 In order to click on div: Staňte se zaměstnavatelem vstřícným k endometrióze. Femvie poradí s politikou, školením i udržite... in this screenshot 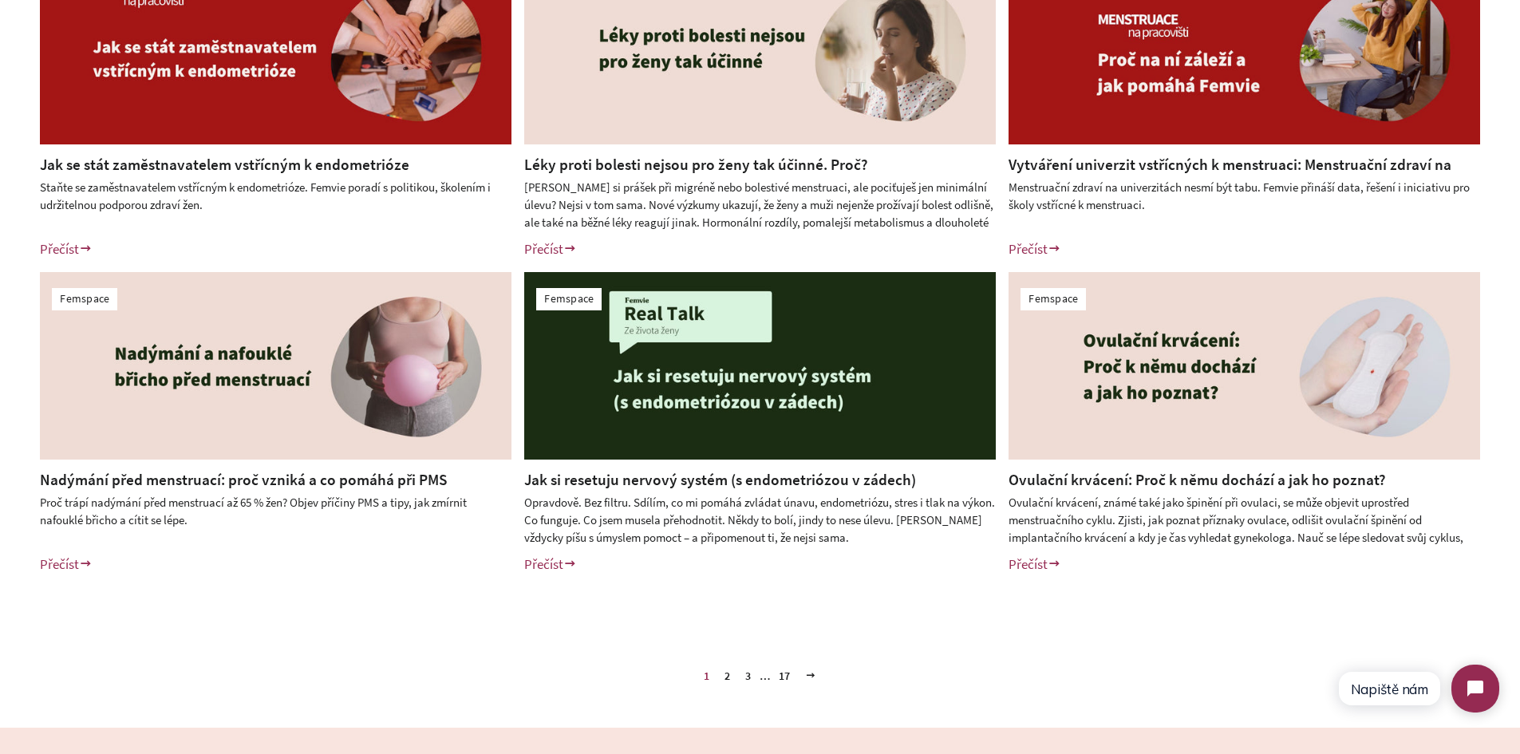, I will do `click(275, 204)`.